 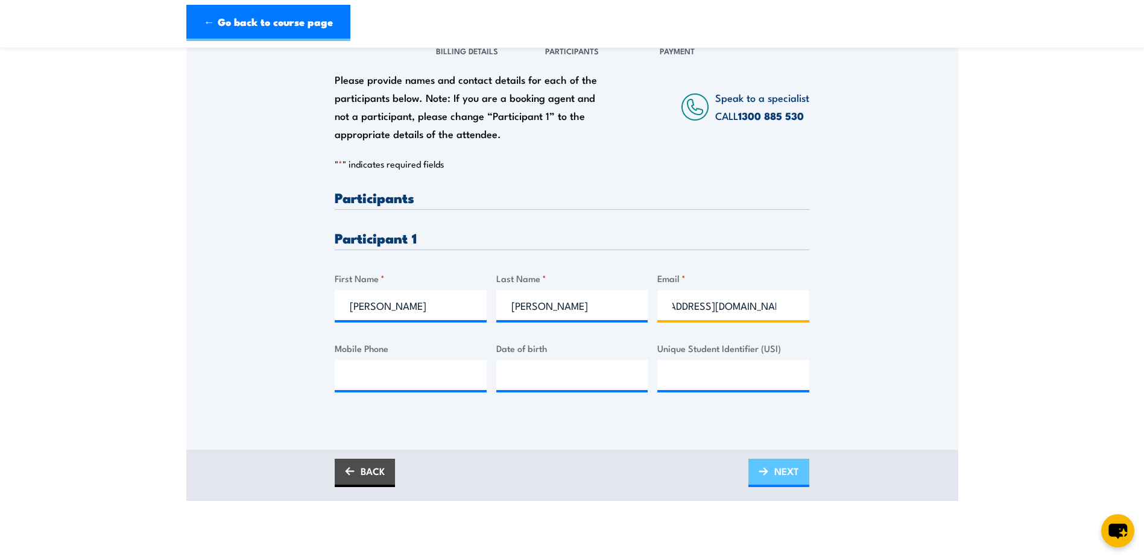 I want to click on label: First Name, so click(x=411, y=278).